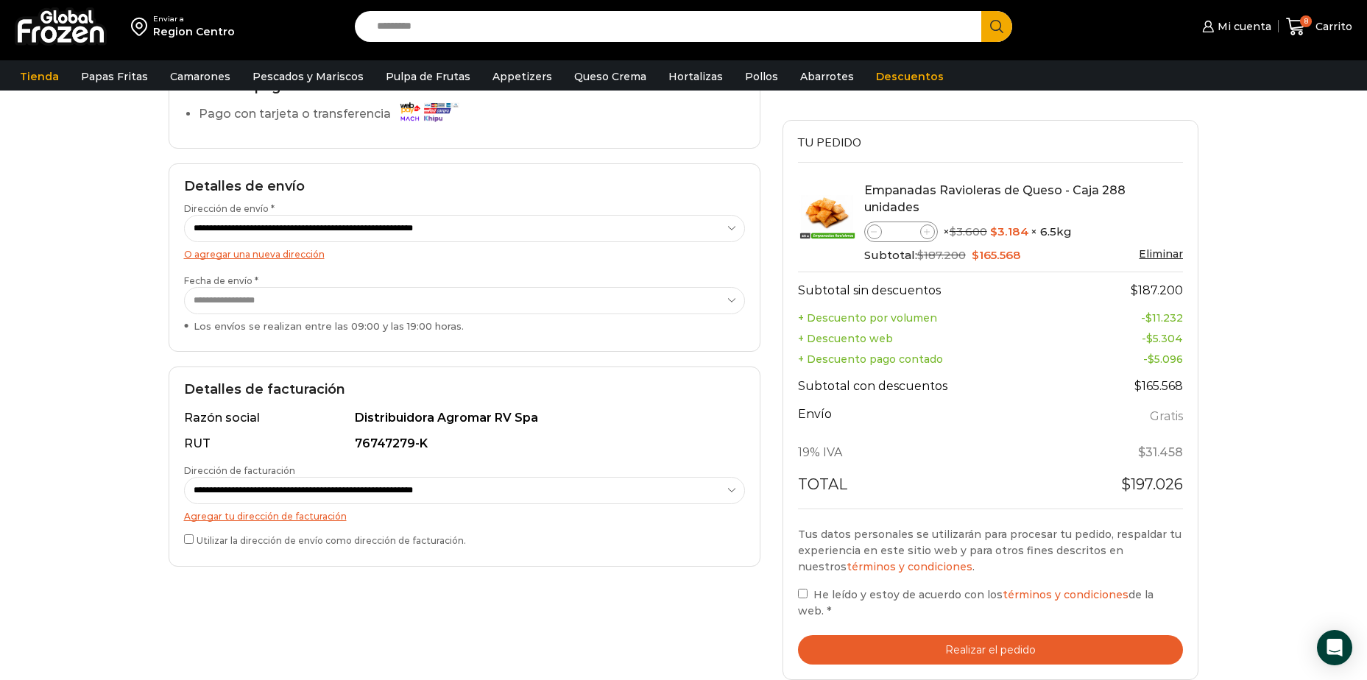 The height and width of the screenshot is (680, 1367). I want to click on a: O agregar una nueva dirección, so click(254, 254).